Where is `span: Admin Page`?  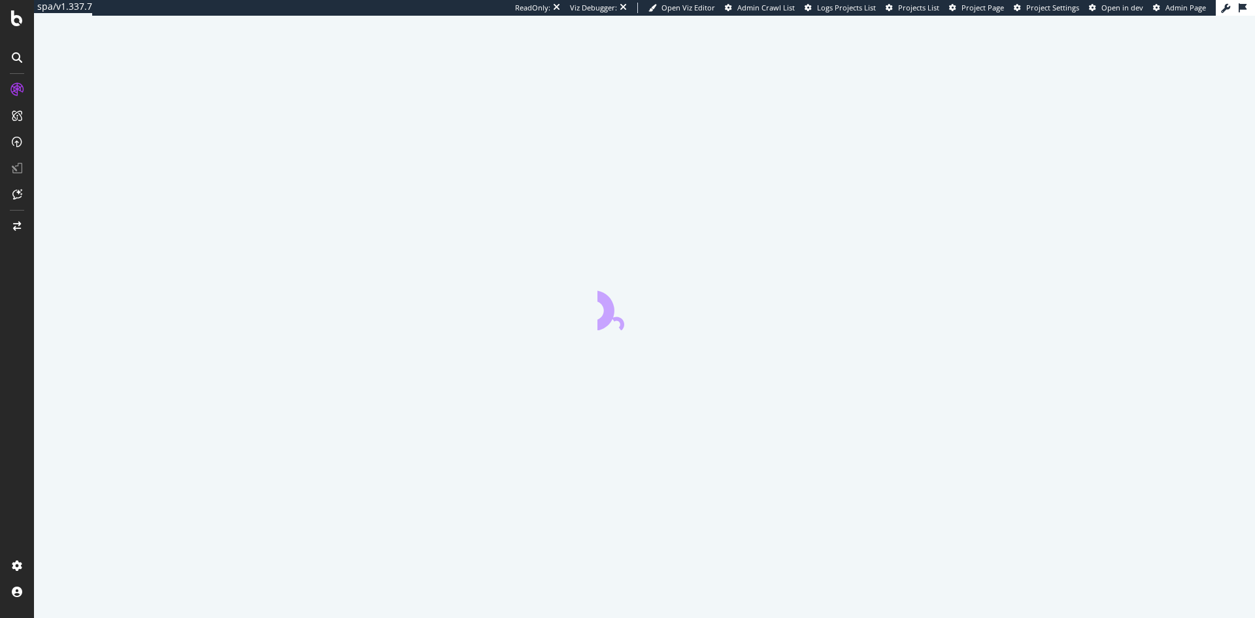 span: Admin Page is located at coordinates (1186, 7).